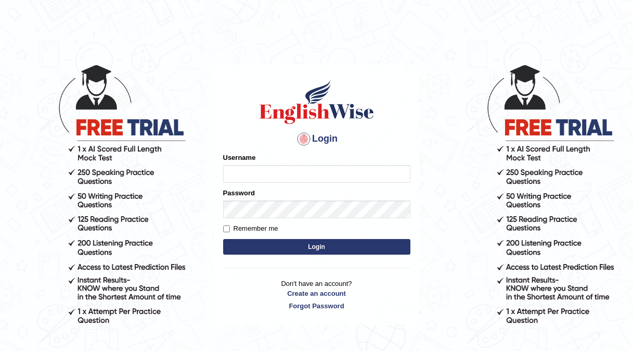 Image resolution: width=633 pixels, height=351 pixels. What do you see at coordinates (226, 228) in the screenshot?
I see `input: Remember me` at bounding box center [226, 228].